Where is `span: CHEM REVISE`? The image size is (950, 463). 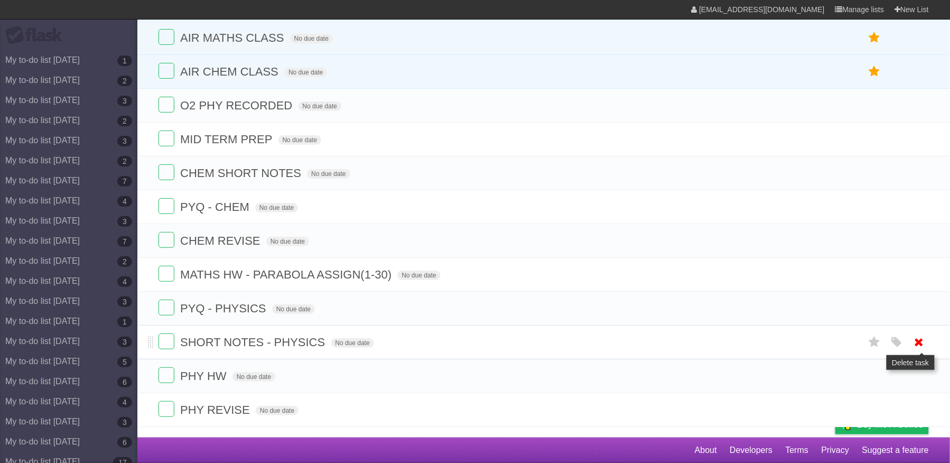
span: CHEM REVISE is located at coordinates (221, 240).